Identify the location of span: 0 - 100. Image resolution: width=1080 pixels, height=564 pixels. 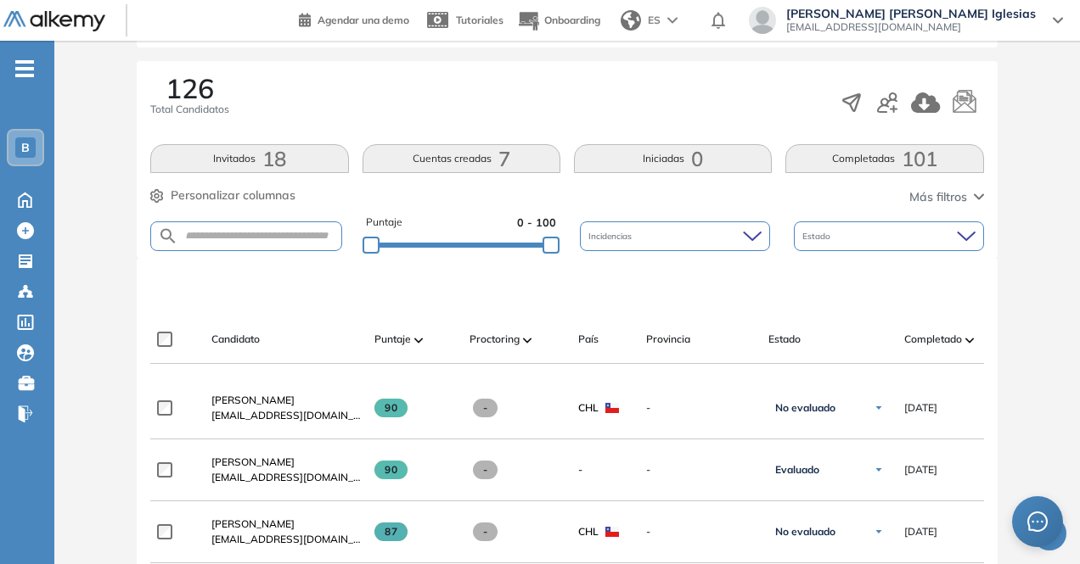
(536, 222).